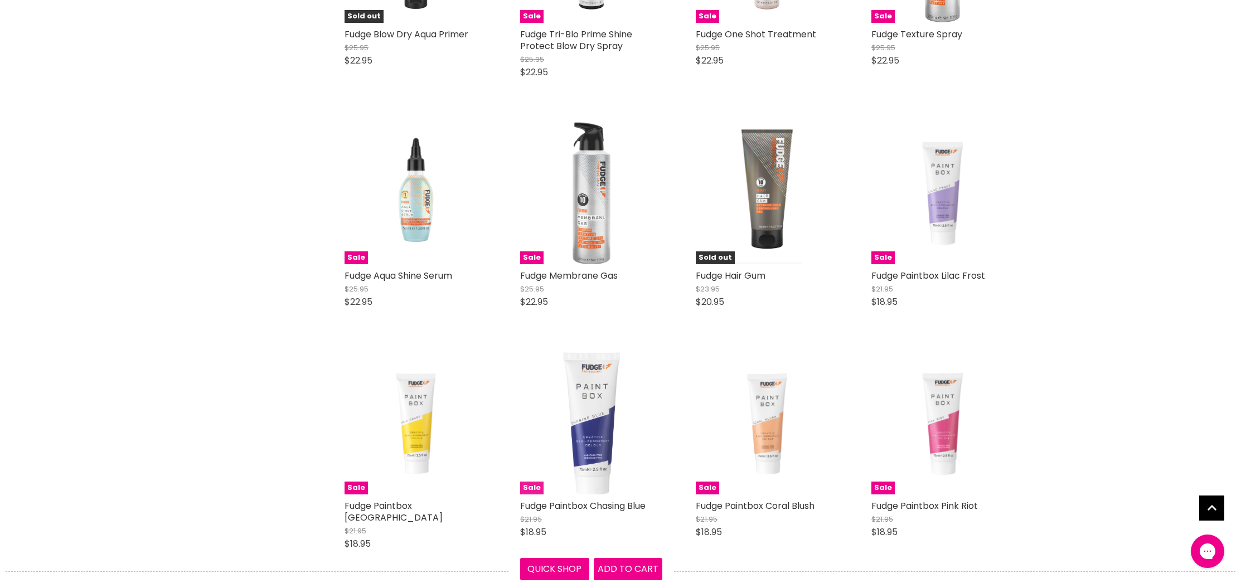 Image resolution: width=1241 pixels, height=583 pixels. I want to click on a: Fudge Paintbox Coral BlushSale, so click(767, 423).